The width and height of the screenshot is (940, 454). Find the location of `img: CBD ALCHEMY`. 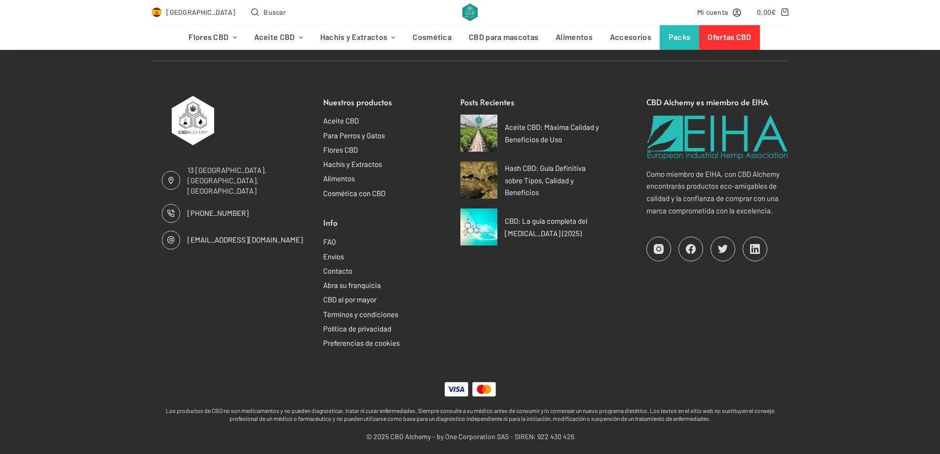

img: CBD ALCHEMY is located at coordinates (193, 120).